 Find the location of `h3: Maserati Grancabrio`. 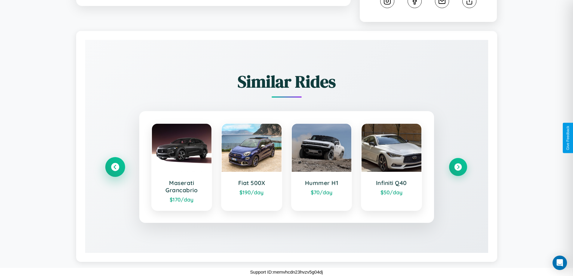

h3: Maserati Grancabrio is located at coordinates (182, 187).